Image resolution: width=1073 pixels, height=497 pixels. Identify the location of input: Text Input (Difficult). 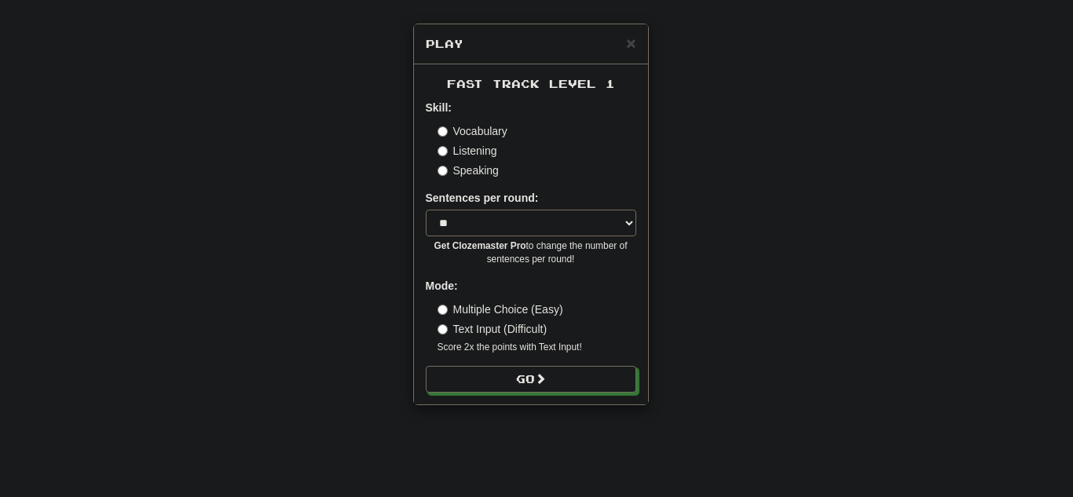
(442, 329).